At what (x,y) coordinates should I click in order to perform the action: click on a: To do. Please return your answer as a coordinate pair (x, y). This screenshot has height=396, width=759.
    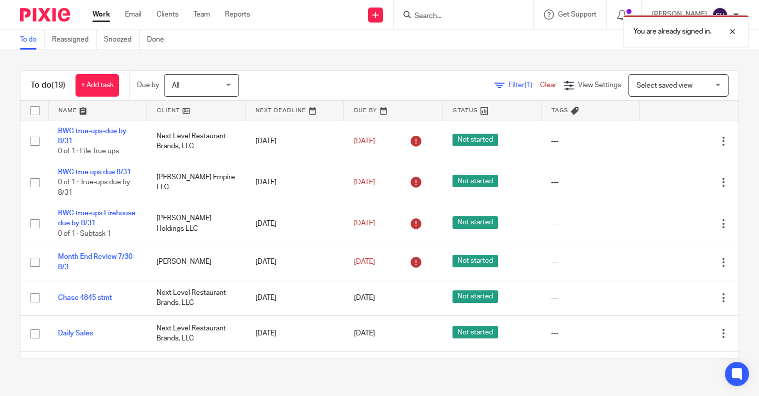
    Looking at the image, I should click on (32, 40).